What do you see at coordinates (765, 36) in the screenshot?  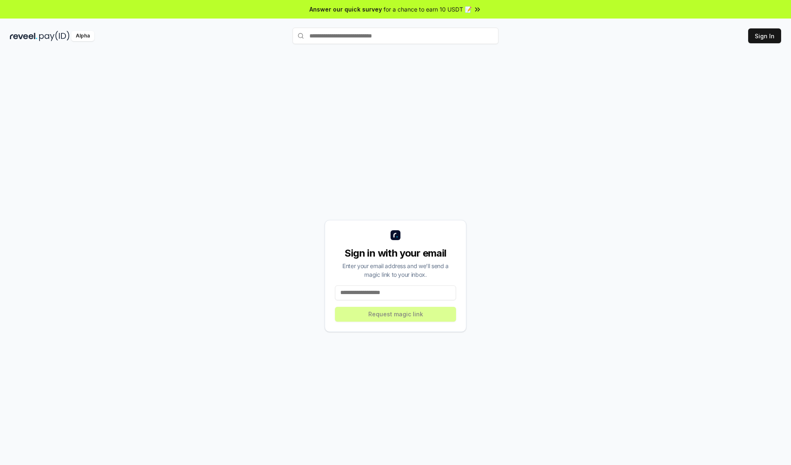 I see `button: Sign In` at bounding box center [765, 36].